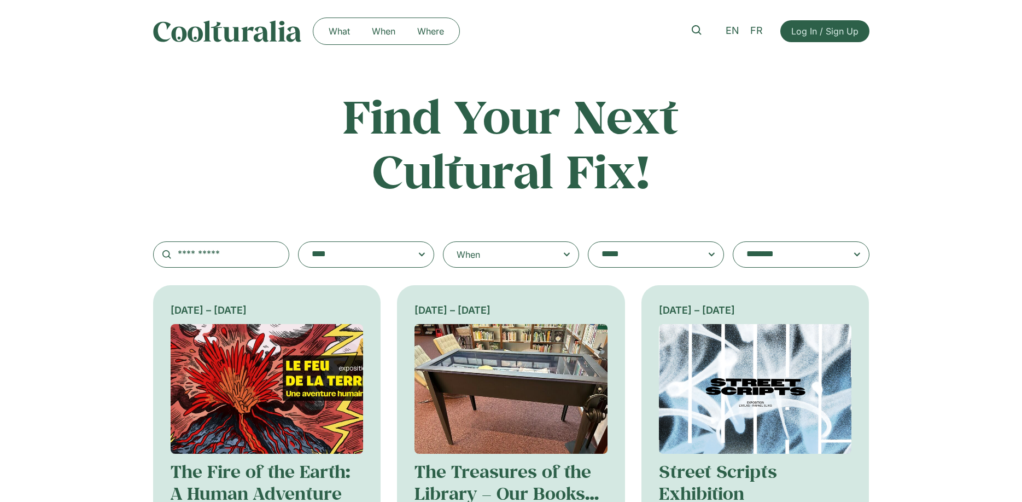 This screenshot has width=1022, height=502. I want to click on h2: Find Your Next Cultural Fix!, so click(511, 143).